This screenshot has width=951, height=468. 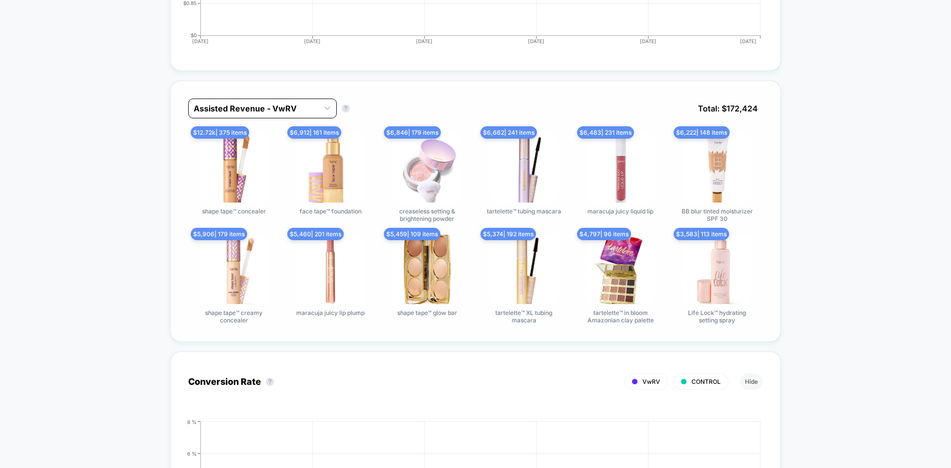 What do you see at coordinates (220, 132) in the screenshot?
I see `span: $ 12.72k | 375 items` at bounding box center [220, 132].